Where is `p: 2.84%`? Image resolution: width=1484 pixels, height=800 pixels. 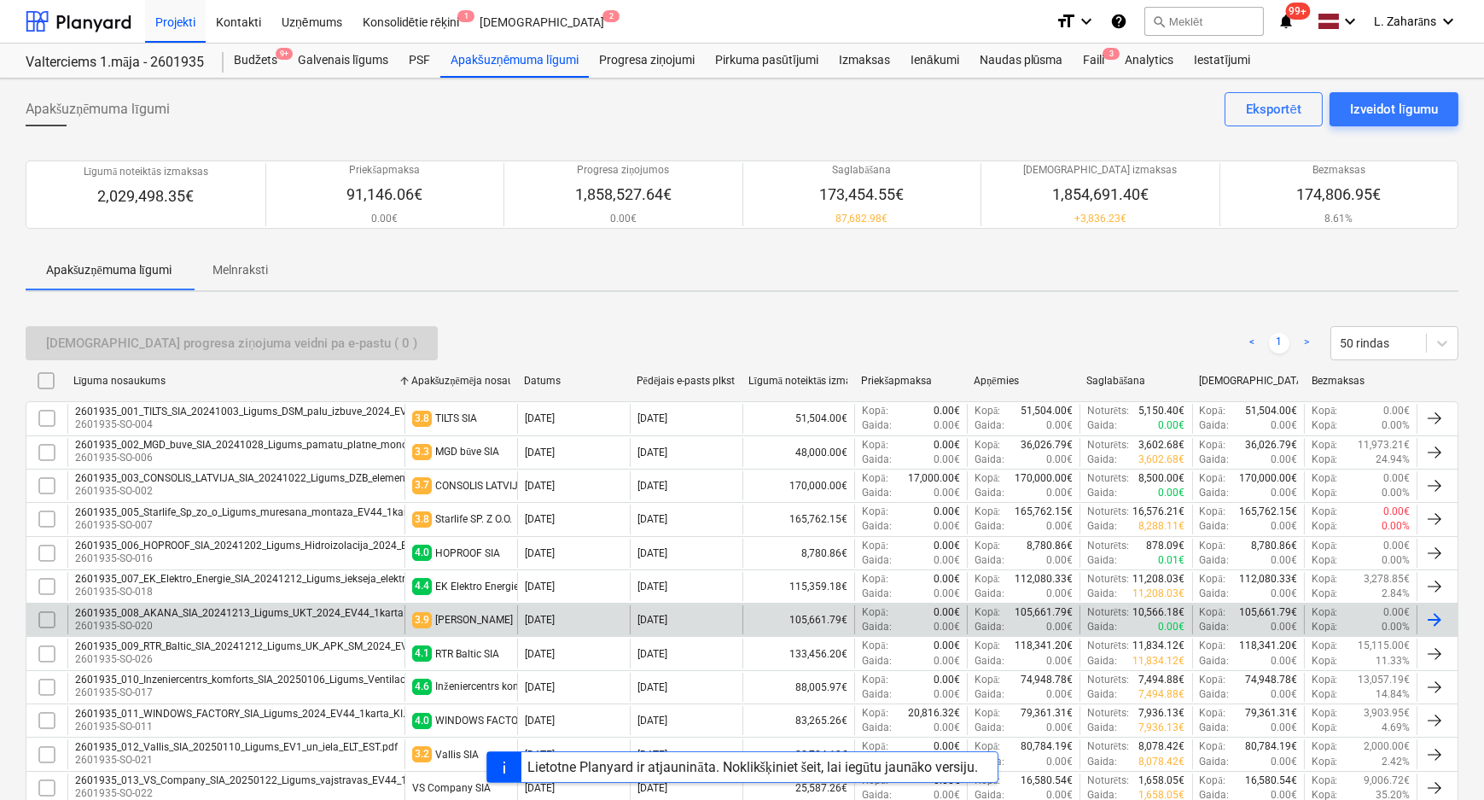
p: 2.84% is located at coordinates (1395, 593).